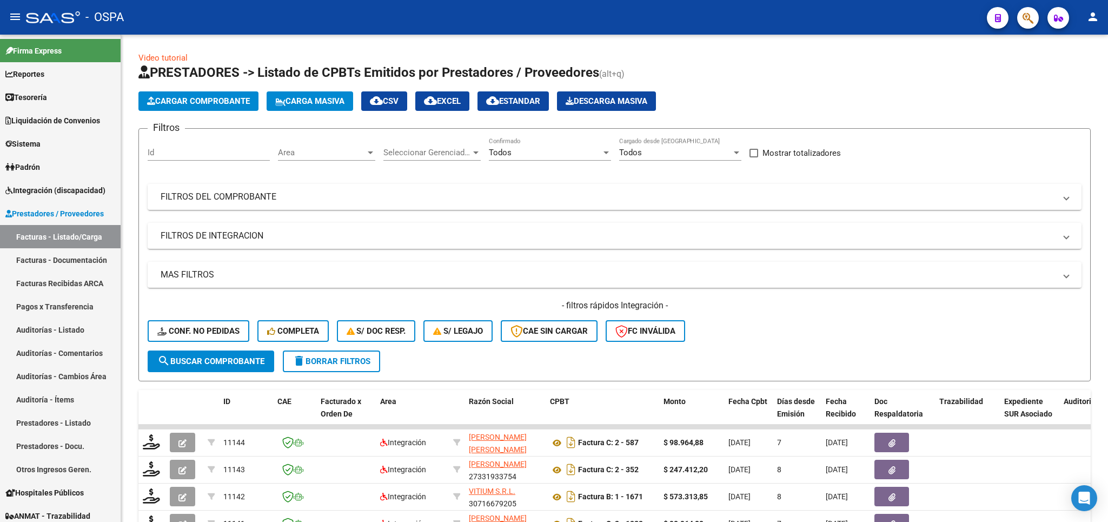 The height and width of the screenshot is (522, 1108). Describe the element at coordinates (749, 414) in the screenshot. I see `datatable-header-cell: Fecha Cpbt` at that location.